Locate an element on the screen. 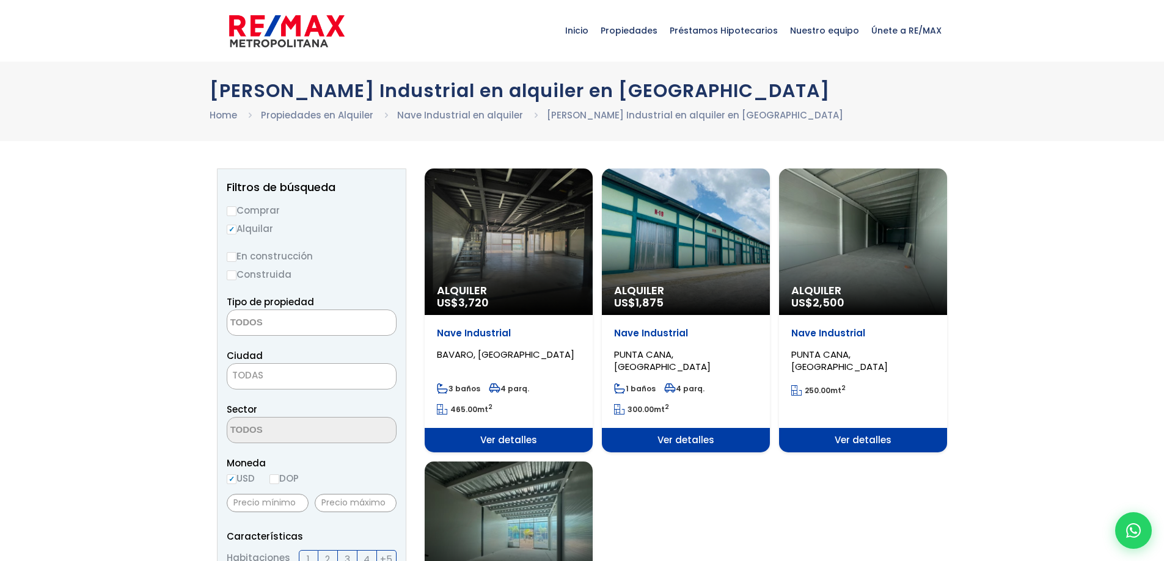 The height and width of the screenshot is (561, 1164). label: Construida is located at coordinates (312, 274).